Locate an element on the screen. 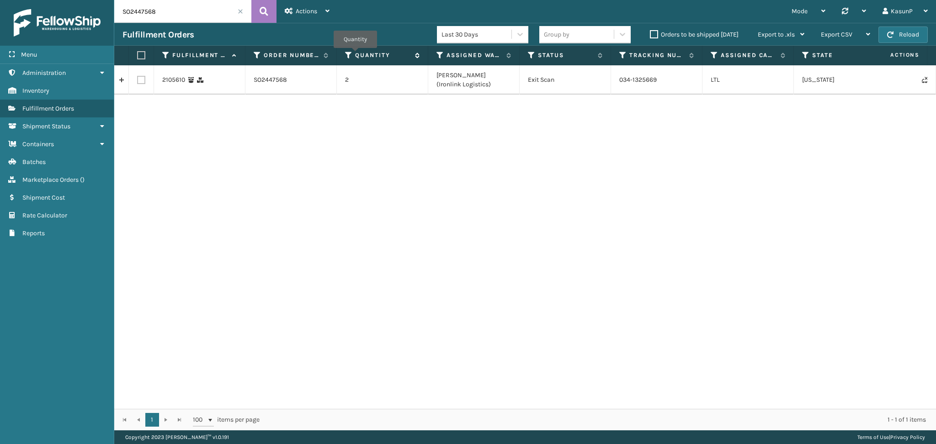 The width and height of the screenshot is (936, 444). label: Status is located at coordinates (565, 55).